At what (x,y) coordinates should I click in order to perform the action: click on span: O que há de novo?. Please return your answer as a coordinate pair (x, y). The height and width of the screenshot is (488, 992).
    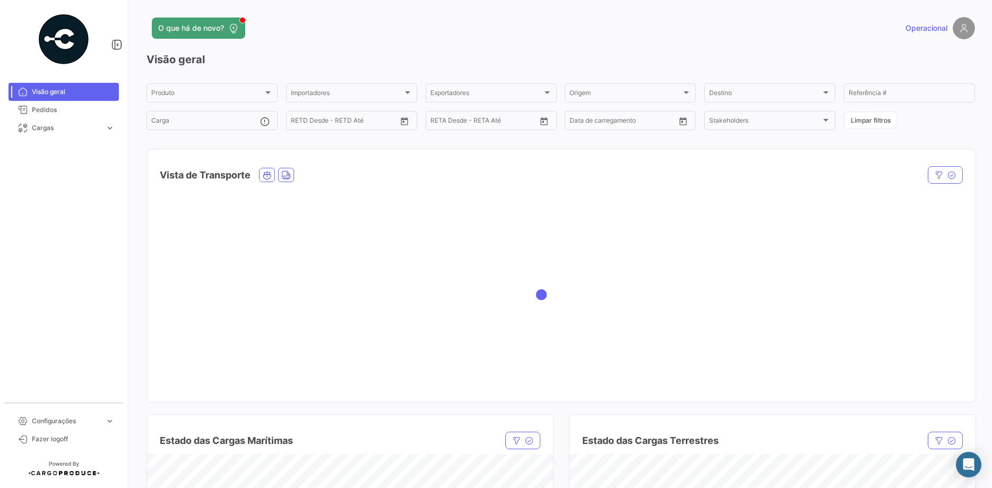
    Looking at the image, I should click on (191, 28).